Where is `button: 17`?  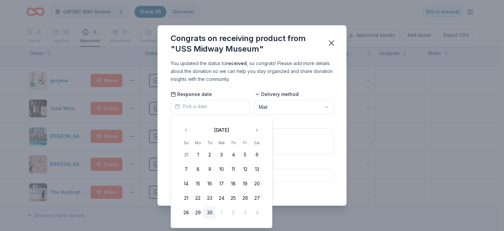
button: 17 is located at coordinates (221, 183).